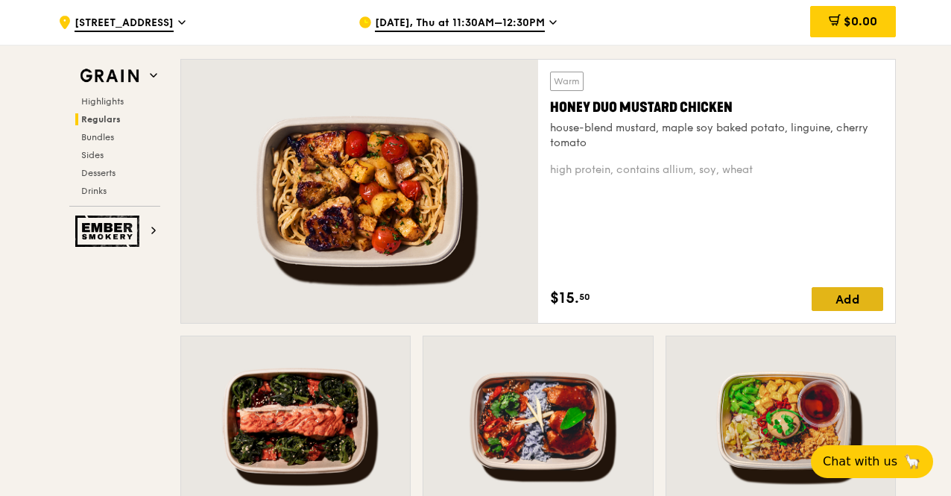 This screenshot has height=496, width=951. Describe the element at coordinates (872, 461) in the screenshot. I see `button: Chat with us🦙` at that location.